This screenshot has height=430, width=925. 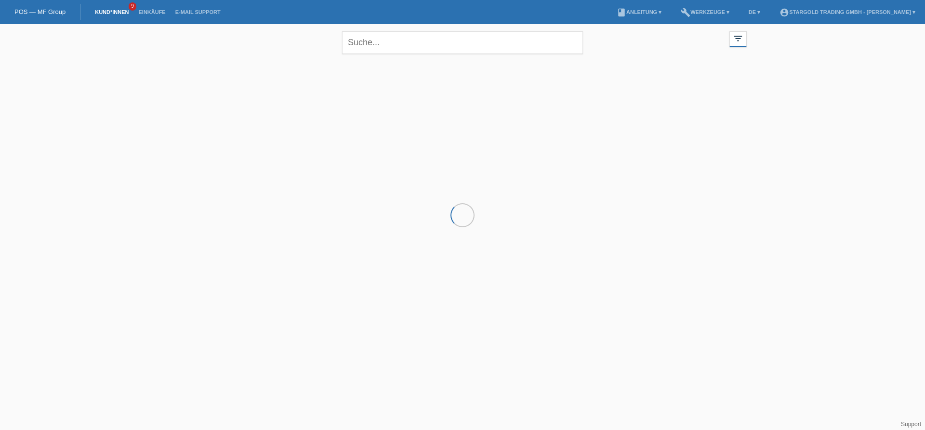 I want to click on a: buildWerkzeuge ▾, so click(x=705, y=12).